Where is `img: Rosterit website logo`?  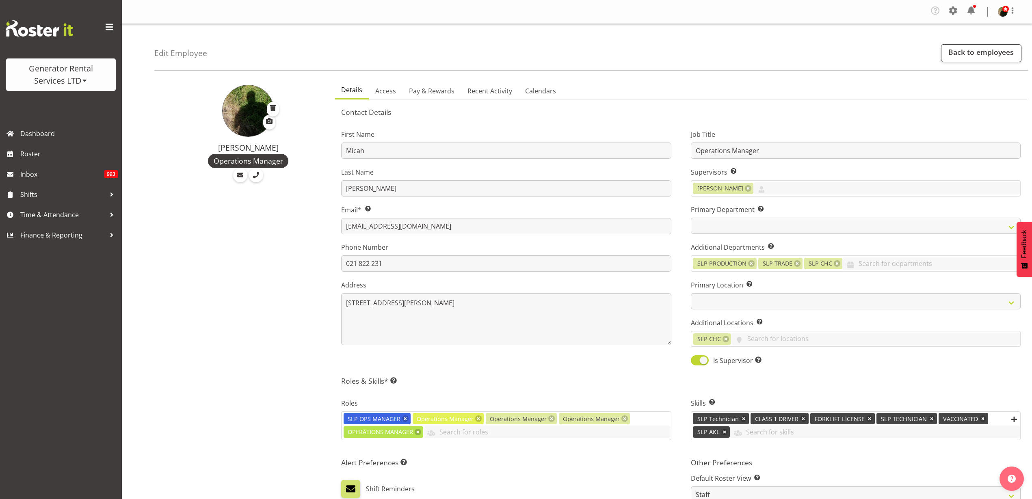
img: Rosterit website logo is located at coordinates (39, 28).